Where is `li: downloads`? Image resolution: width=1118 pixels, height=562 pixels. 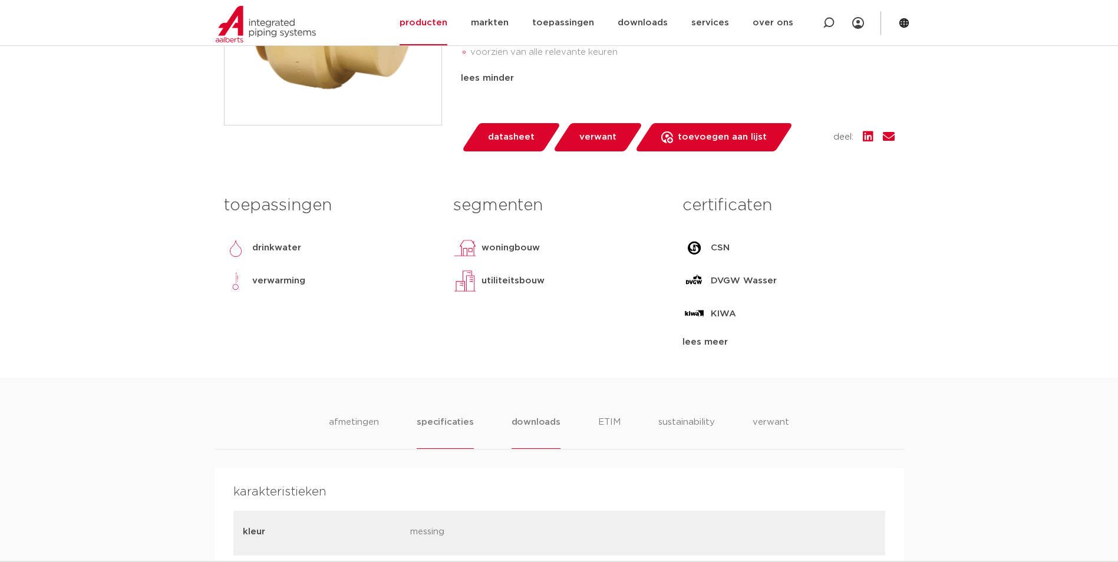 li: downloads is located at coordinates (536, 432).